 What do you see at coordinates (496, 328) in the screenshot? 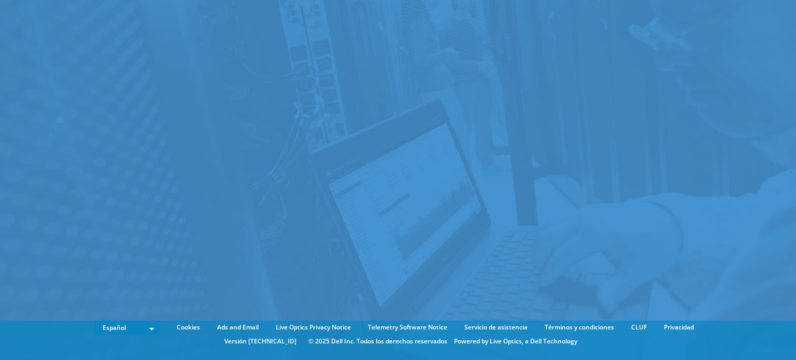
I see `a: Servicio de asistencia` at bounding box center [496, 328].